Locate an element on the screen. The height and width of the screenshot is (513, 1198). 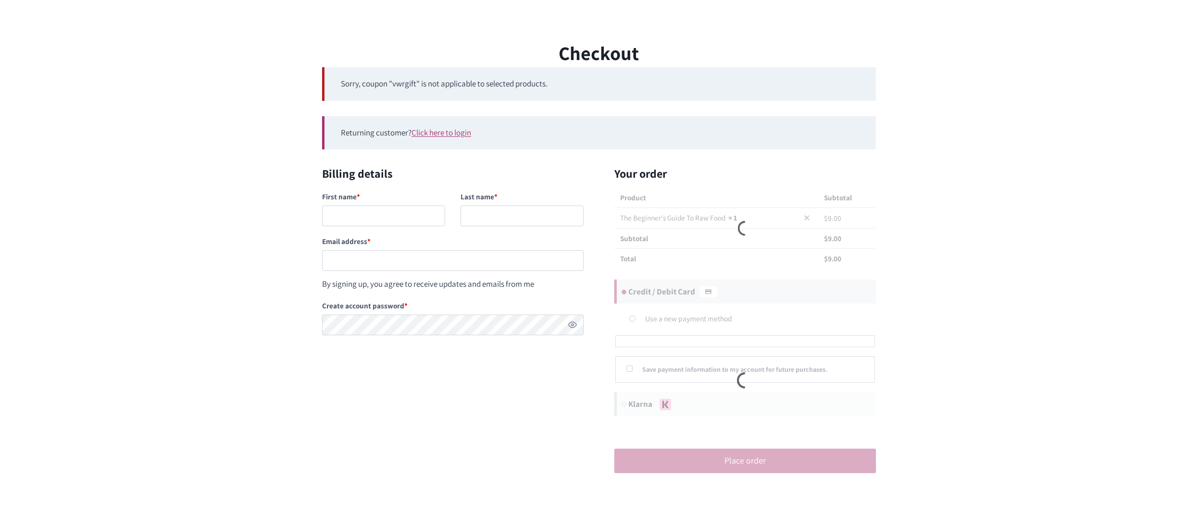
p: By signing up, you agree to receive updates and emails from me is located at coordinates (453, 284).